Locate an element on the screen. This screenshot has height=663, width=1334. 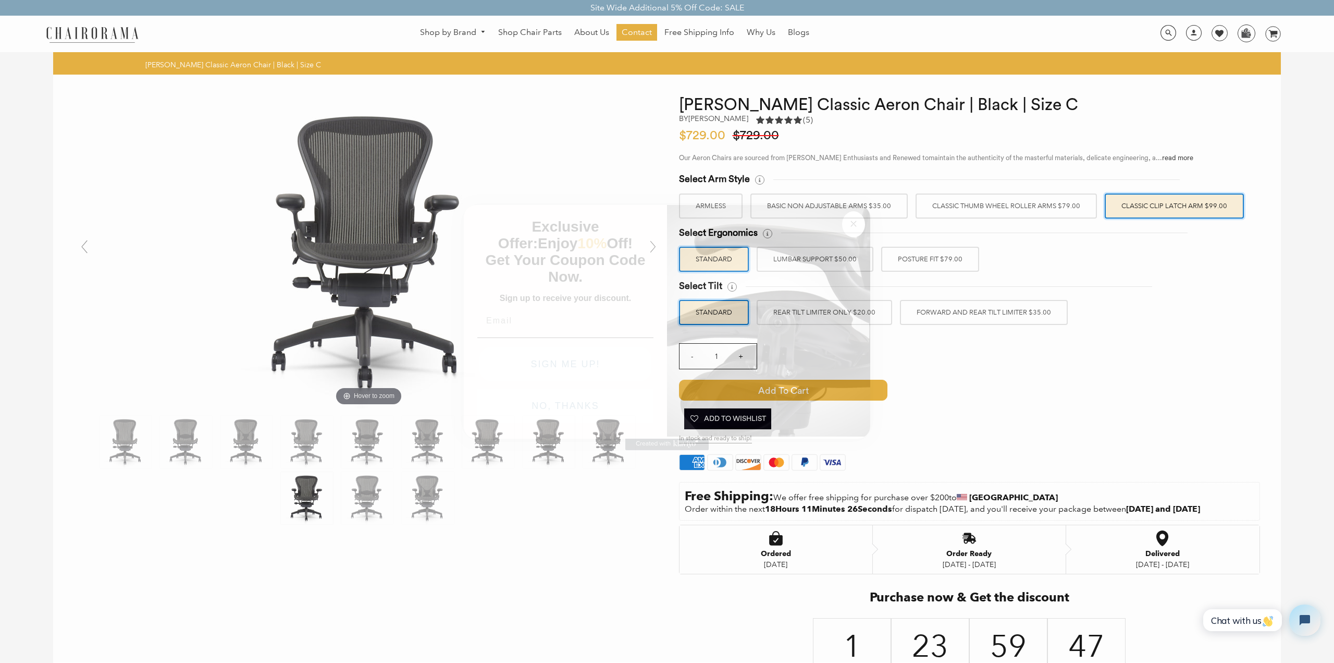
button: SIGN ME UP! is located at coordinates (566, 364).